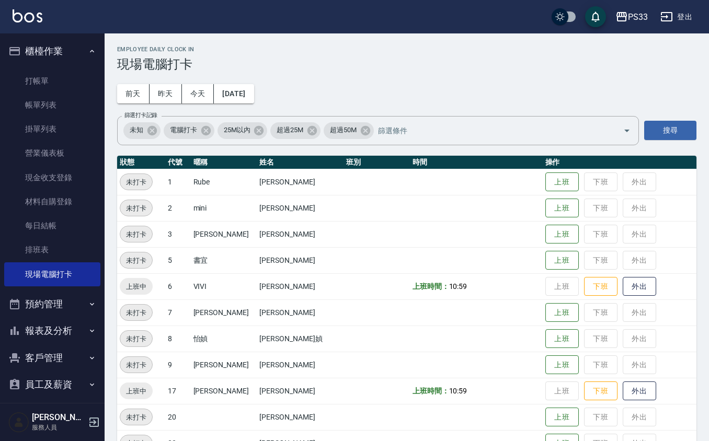 Image resolution: width=709 pixels, height=441 pixels. What do you see at coordinates (52, 385) in the screenshot?
I see `button: 員工及薪資` at bounding box center [52, 385].